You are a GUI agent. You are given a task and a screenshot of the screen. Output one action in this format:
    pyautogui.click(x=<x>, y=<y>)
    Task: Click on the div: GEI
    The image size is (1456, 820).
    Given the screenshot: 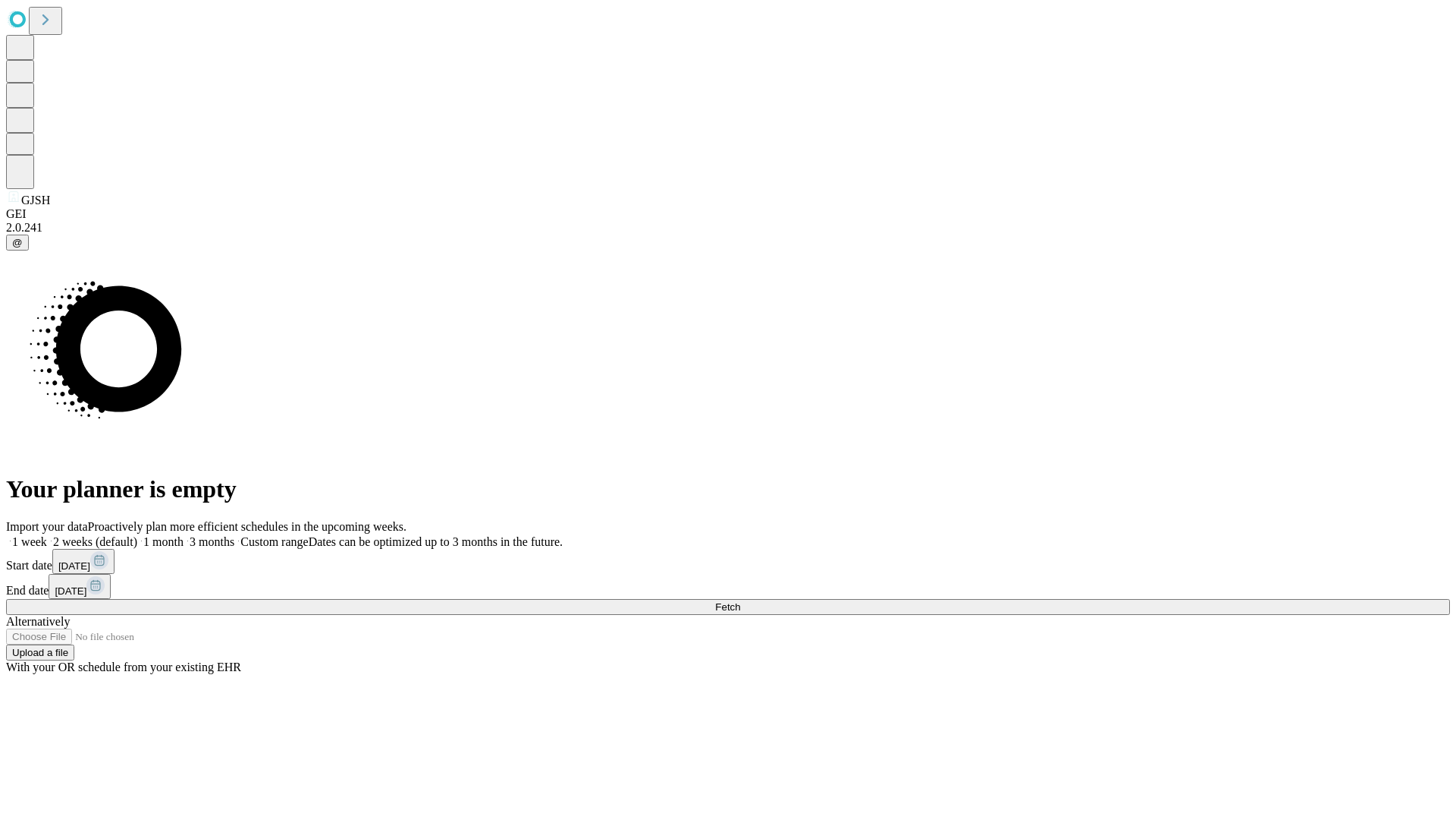 What is the action you would take?
    pyautogui.click(x=728, y=214)
    